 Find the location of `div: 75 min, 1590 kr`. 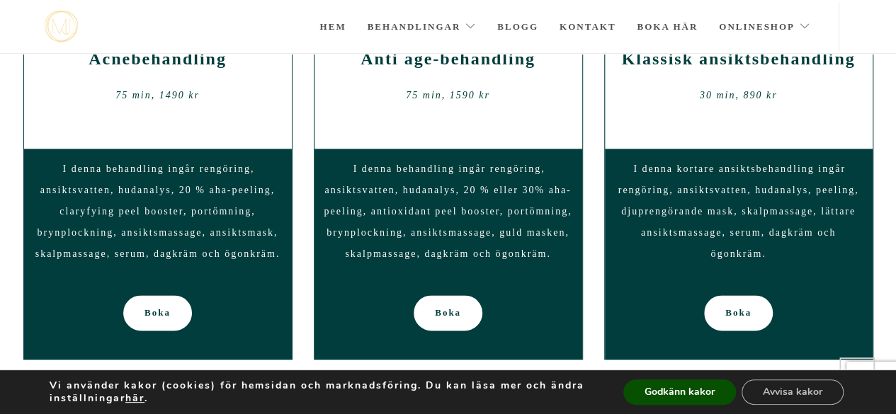

div: 75 min, 1590 kr is located at coordinates (448, 96).